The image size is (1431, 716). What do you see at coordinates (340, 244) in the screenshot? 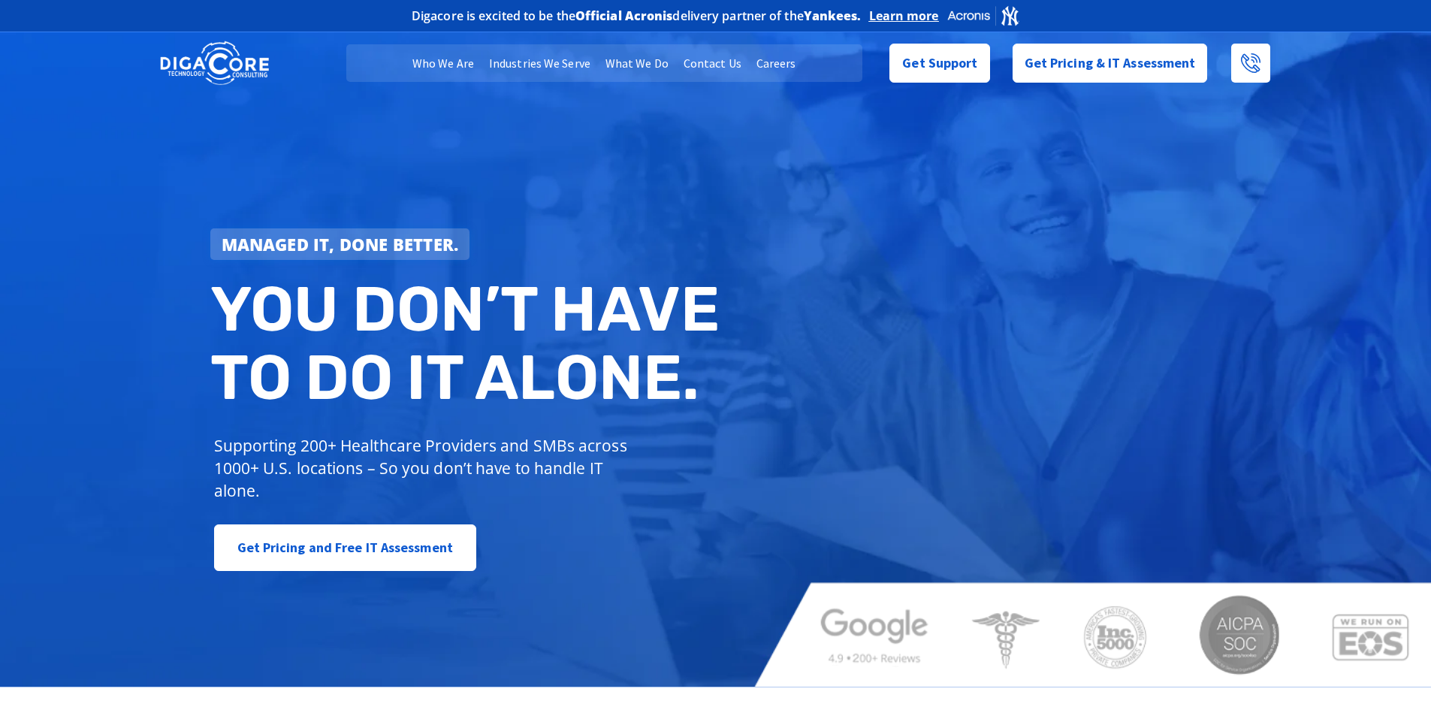
I see `a: Managed IT, done better.` at bounding box center [340, 244].